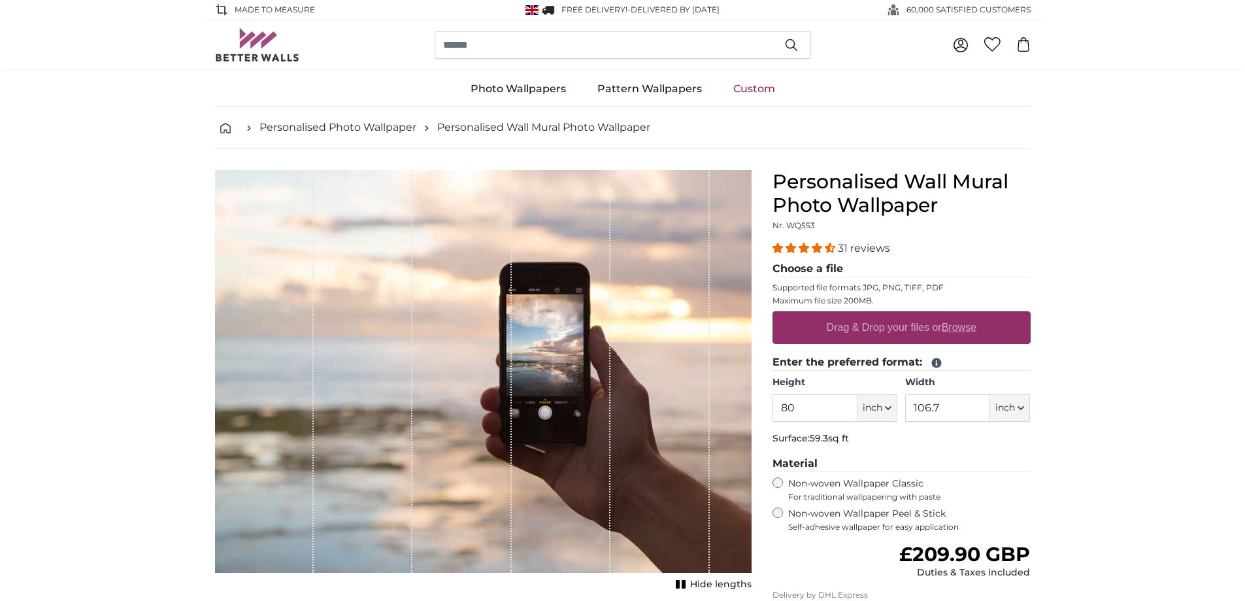  I want to click on span: £209.90 GBP, so click(965, 553).